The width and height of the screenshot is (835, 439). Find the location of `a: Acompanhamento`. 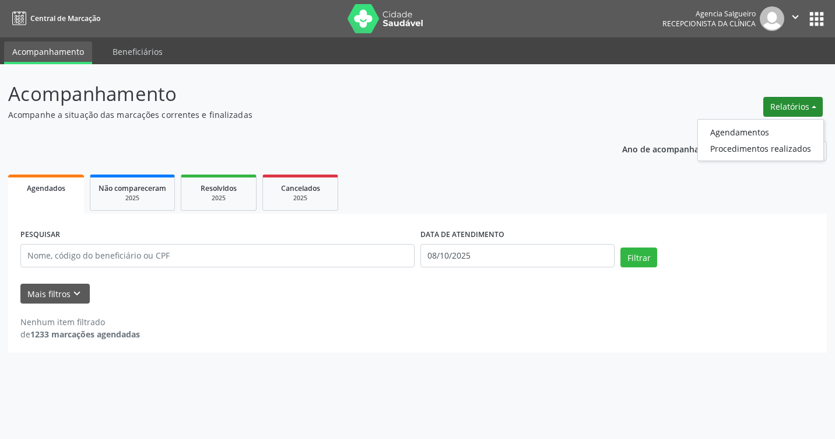

a: Acompanhamento is located at coordinates (48, 52).